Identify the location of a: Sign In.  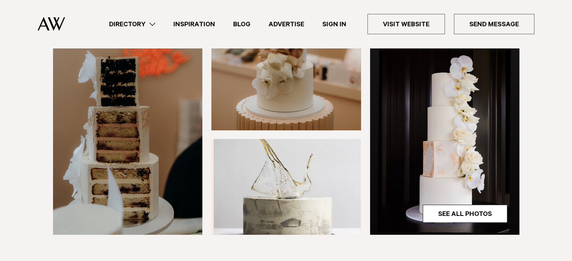
(334, 24).